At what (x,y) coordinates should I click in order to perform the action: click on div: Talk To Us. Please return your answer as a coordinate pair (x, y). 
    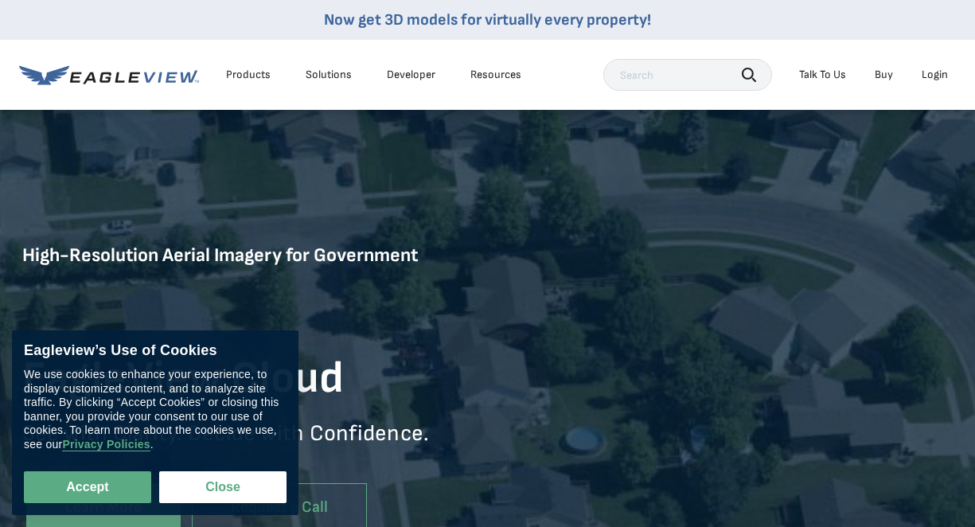
    Looking at the image, I should click on (822, 75).